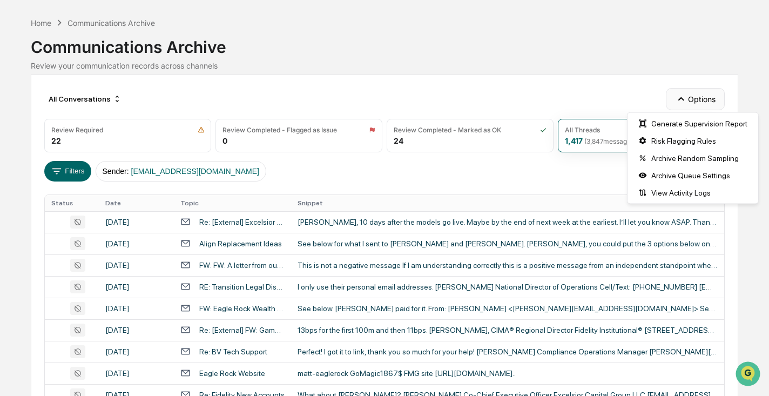 This screenshot has width=769, height=396. Describe the element at coordinates (68, 171) in the screenshot. I see `button: Filters` at that location.